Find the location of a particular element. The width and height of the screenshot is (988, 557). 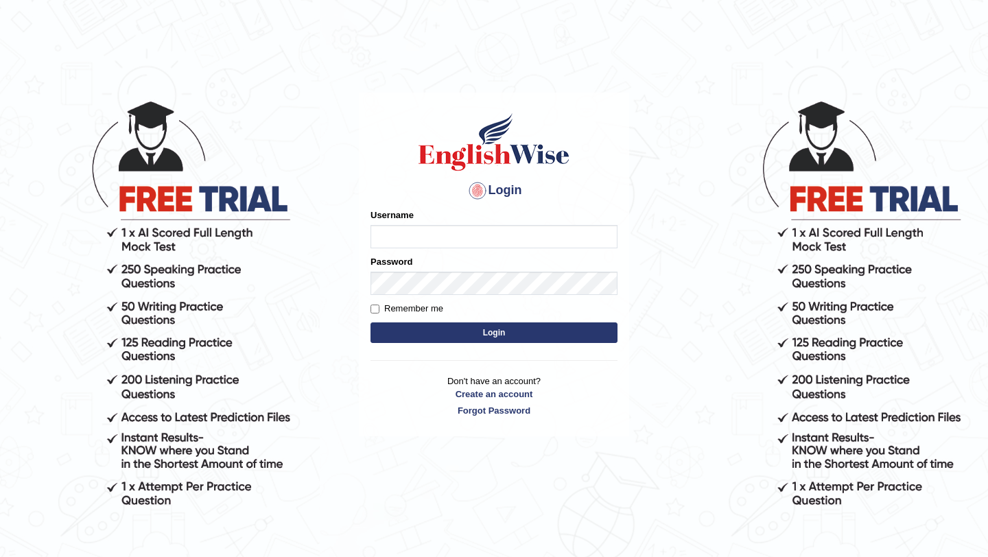

input: Remember me is located at coordinates (375, 309).